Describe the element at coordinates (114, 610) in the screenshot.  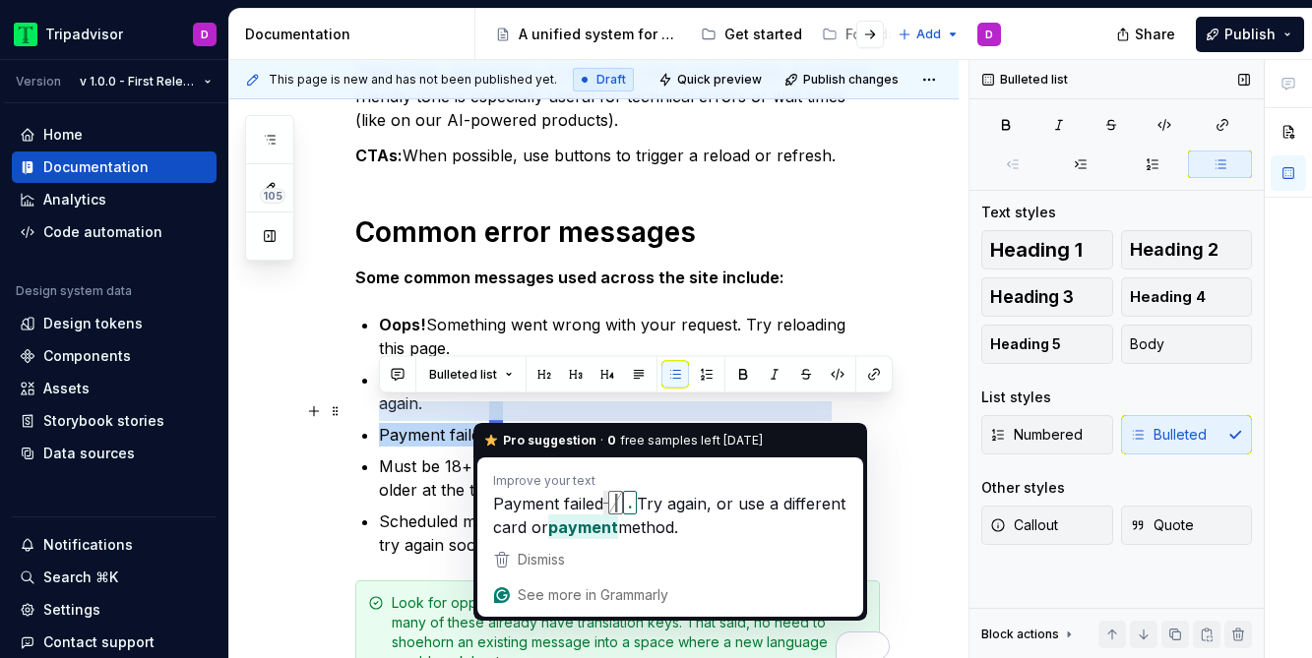
I see `a: Settings` at that location.